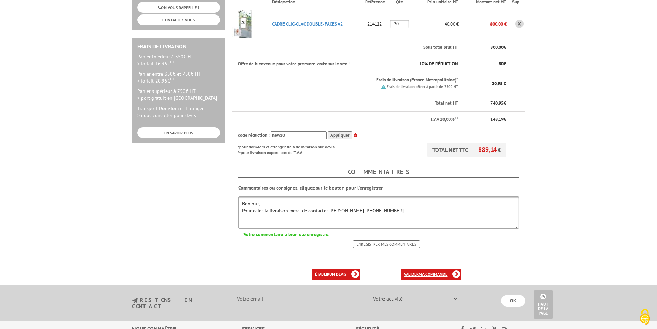 This screenshot has height=329, width=657. I want to click on img: Cookies (fenêtre modale), so click(645, 317).